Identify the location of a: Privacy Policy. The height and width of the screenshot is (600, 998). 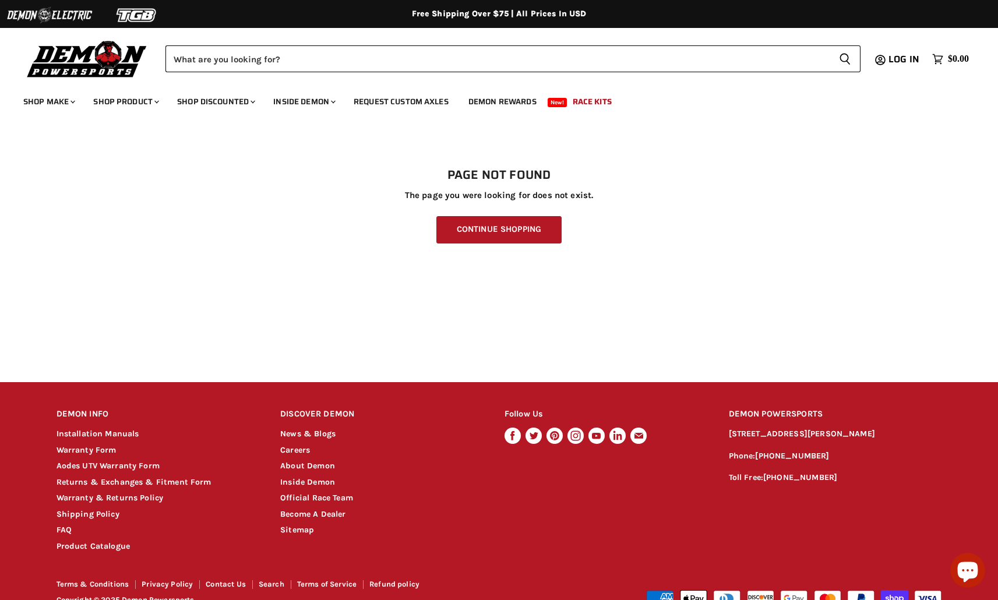
(167, 584).